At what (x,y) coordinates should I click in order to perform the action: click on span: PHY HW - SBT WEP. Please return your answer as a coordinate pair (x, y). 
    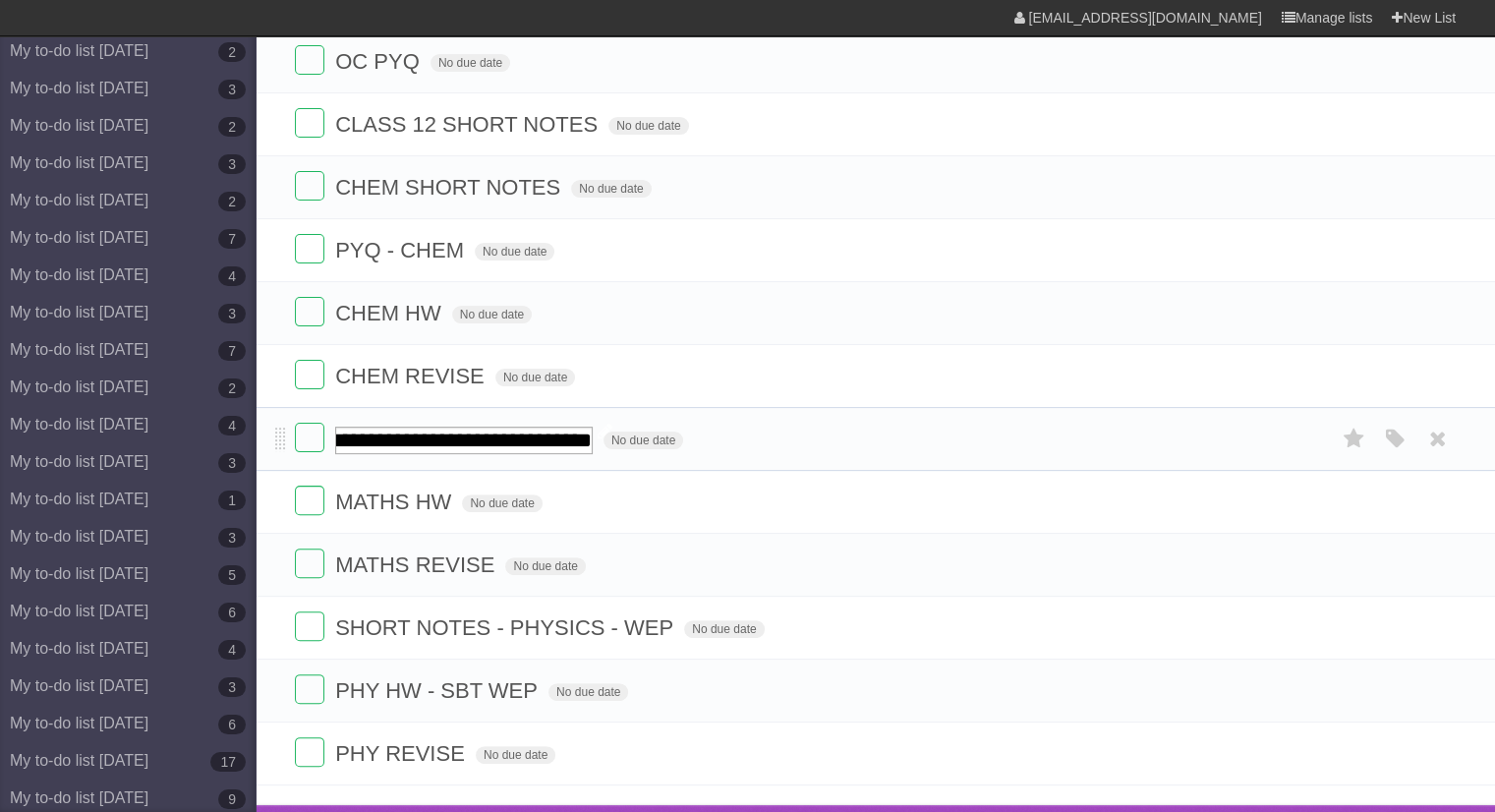
    Looking at the image, I should click on (439, 690).